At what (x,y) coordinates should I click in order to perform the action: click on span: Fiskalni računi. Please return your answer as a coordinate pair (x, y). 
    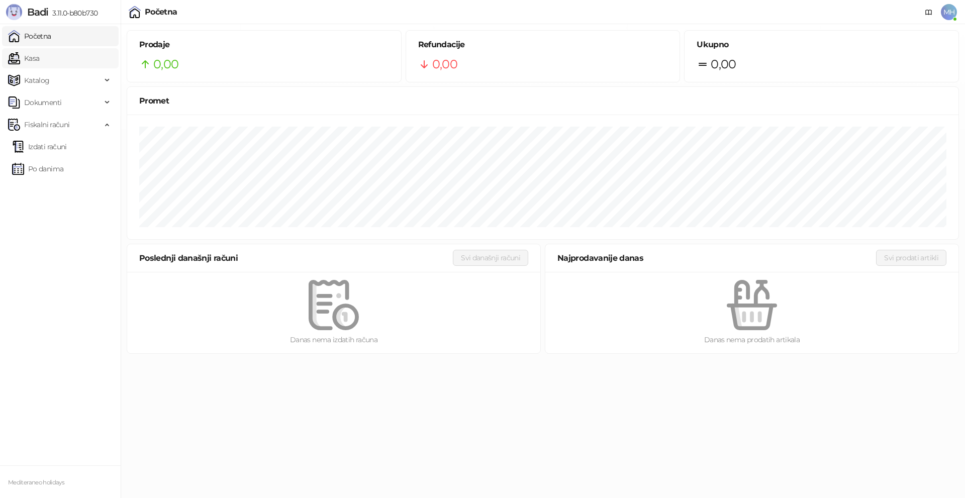
    Looking at the image, I should click on (47, 125).